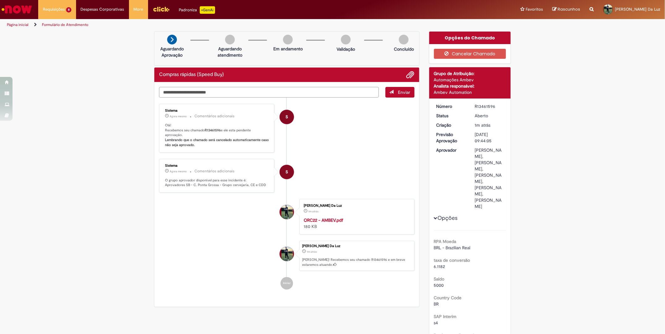  Describe the element at coordinates (288, 49) in the screenshot. I see `p: Em andamento` at that location.